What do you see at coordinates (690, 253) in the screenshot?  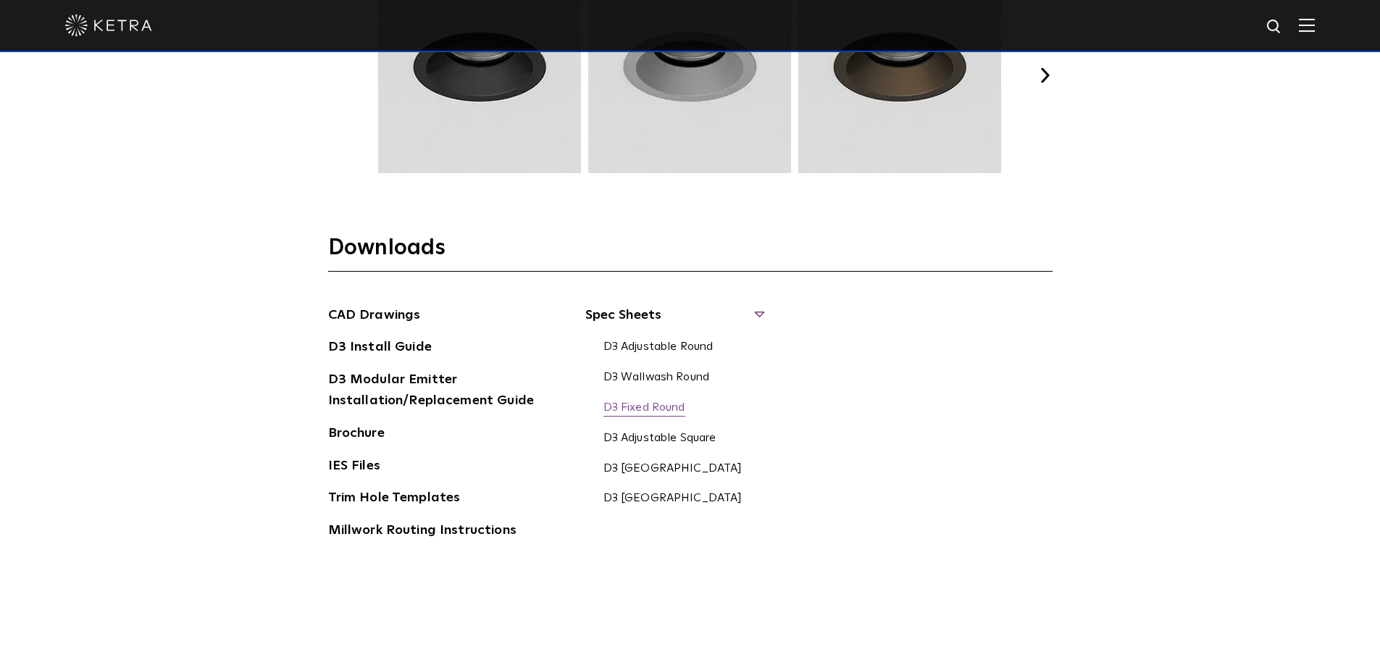 I see `h3: Downloads` at bounding box center [690, 253].